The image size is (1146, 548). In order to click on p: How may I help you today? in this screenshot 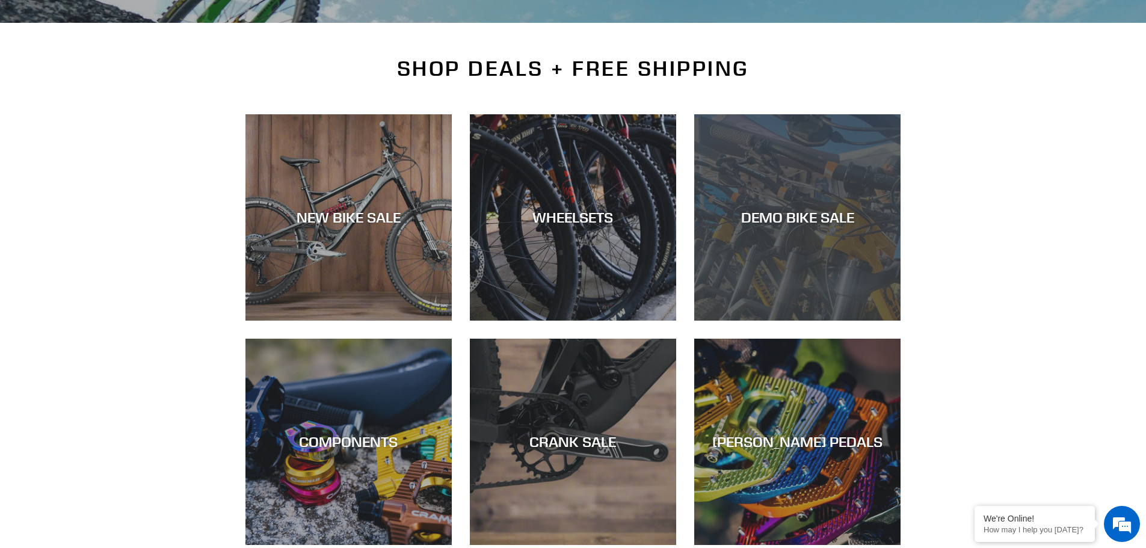, I will do `click(1034, 529)`.